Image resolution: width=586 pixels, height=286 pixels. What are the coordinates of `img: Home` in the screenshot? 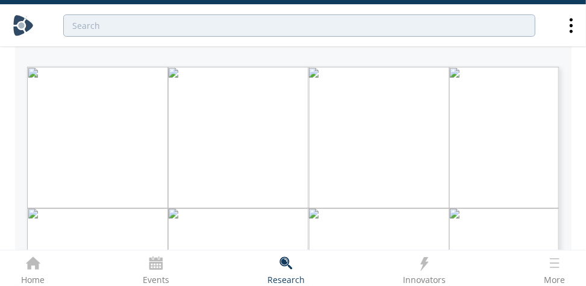 It's located at (23, 25).